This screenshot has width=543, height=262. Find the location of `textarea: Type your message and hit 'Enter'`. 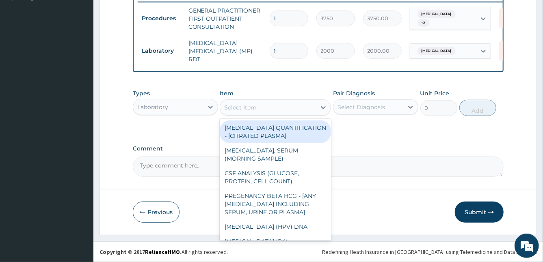

textarea: Type your message and hit 'Enter' is located at coordinates (79, 190).